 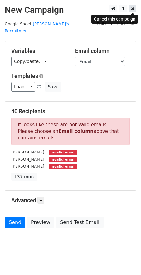 I want to click on a: Copy/paste..., so click(x=30, y=61).